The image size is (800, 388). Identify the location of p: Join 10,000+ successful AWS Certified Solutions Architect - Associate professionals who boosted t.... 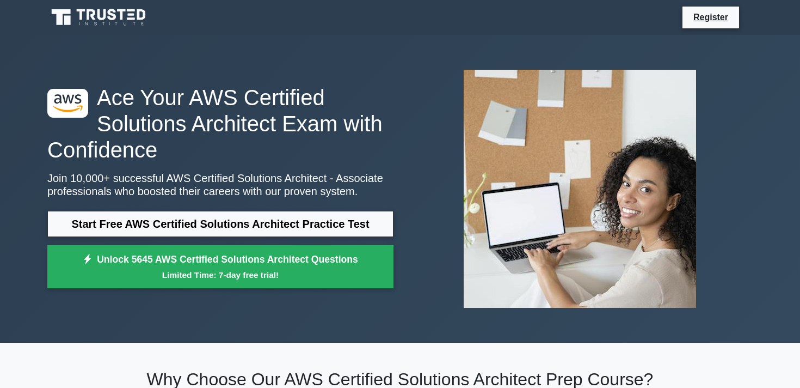
(221, 185).